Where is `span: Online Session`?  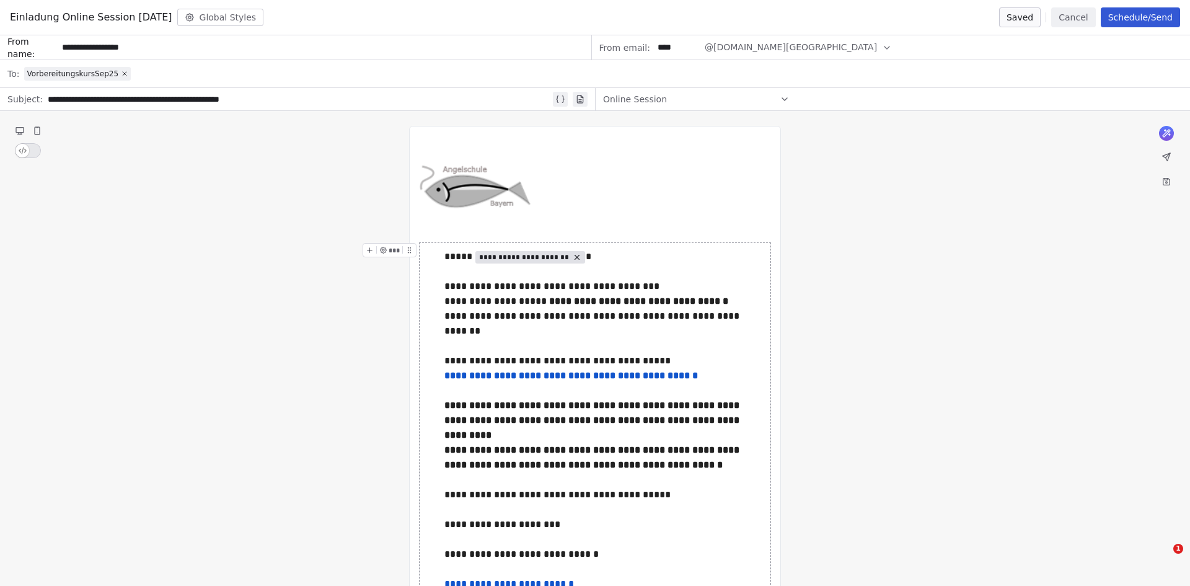
span: Online Session is located at coordinates (635, 99).